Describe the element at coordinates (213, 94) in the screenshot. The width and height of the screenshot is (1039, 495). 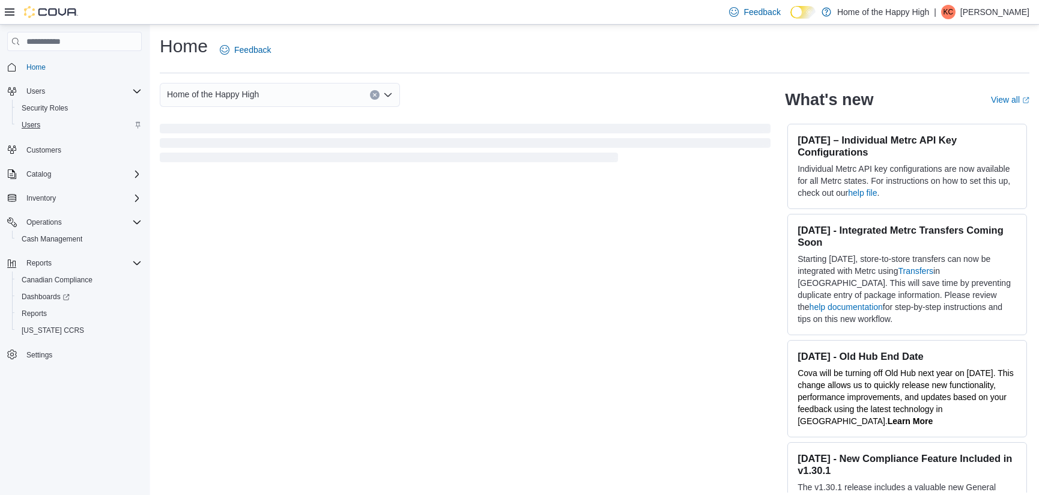
I see `span: Home of the Happy High` at that location.